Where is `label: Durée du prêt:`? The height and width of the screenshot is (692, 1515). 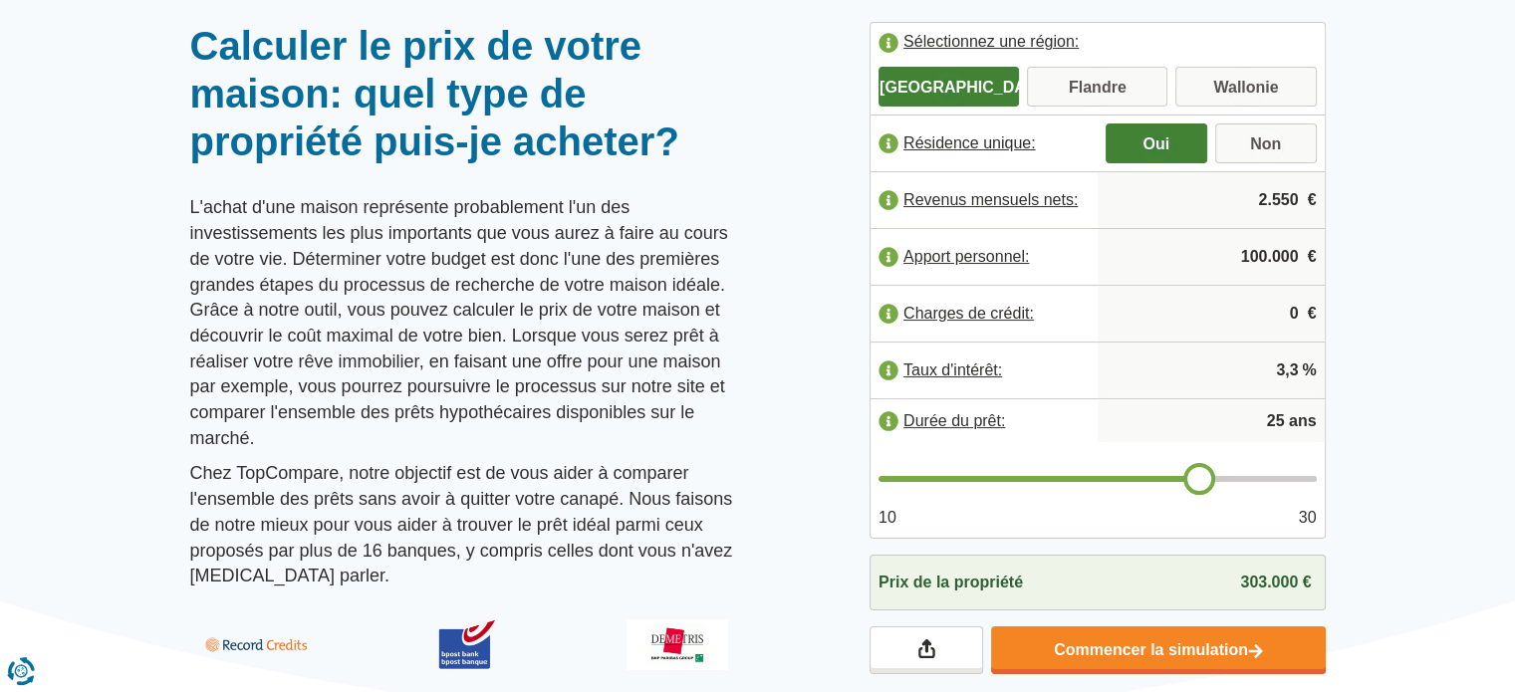
label: Durée du prêt: is located at coordinates (984, 421).